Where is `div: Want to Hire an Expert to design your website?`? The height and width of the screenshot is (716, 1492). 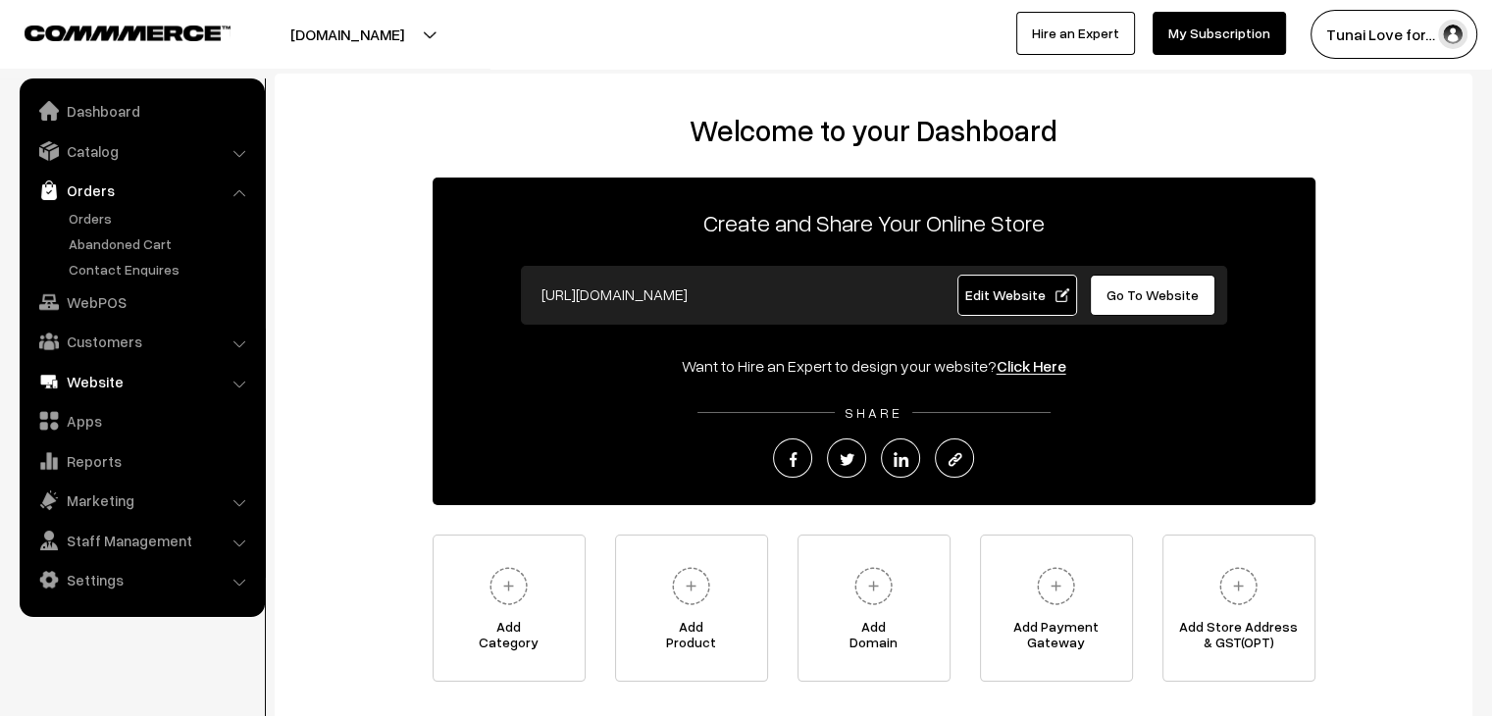 div: Want to Hire an Expert to design your website? is located at coordinates (874, 366).